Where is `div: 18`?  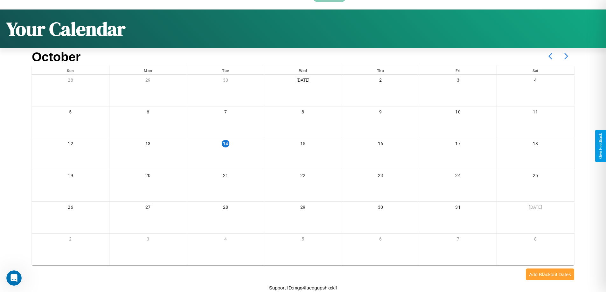 div: 18 is located at coordinates (535, 145).